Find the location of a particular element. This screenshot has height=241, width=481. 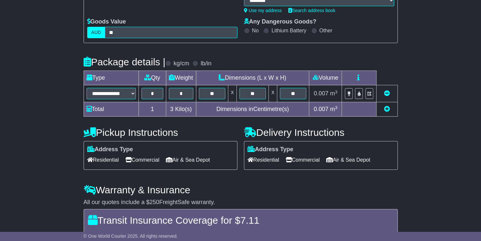

td: Weight is located at coordinates (181, 78).